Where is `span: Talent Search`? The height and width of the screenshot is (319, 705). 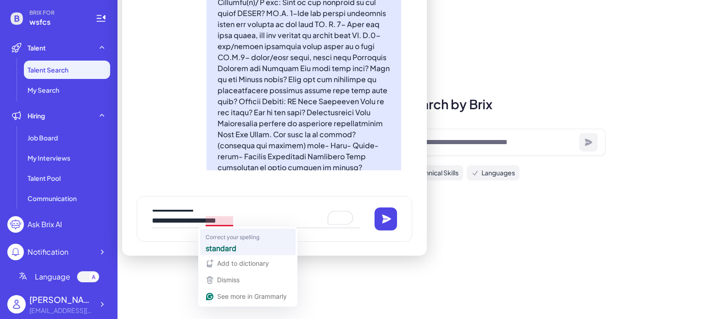
span: Talent Search is located at coordinates (48, 70).